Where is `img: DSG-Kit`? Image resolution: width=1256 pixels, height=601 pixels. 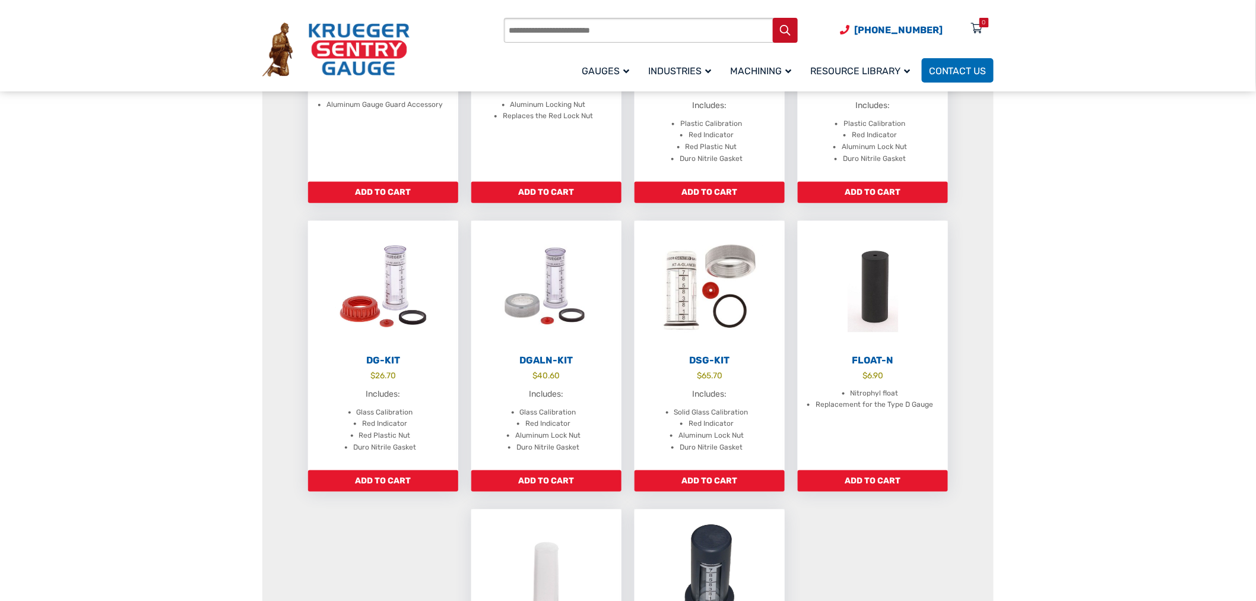
img: DSG-Kit is located at coordinates (709, 286).